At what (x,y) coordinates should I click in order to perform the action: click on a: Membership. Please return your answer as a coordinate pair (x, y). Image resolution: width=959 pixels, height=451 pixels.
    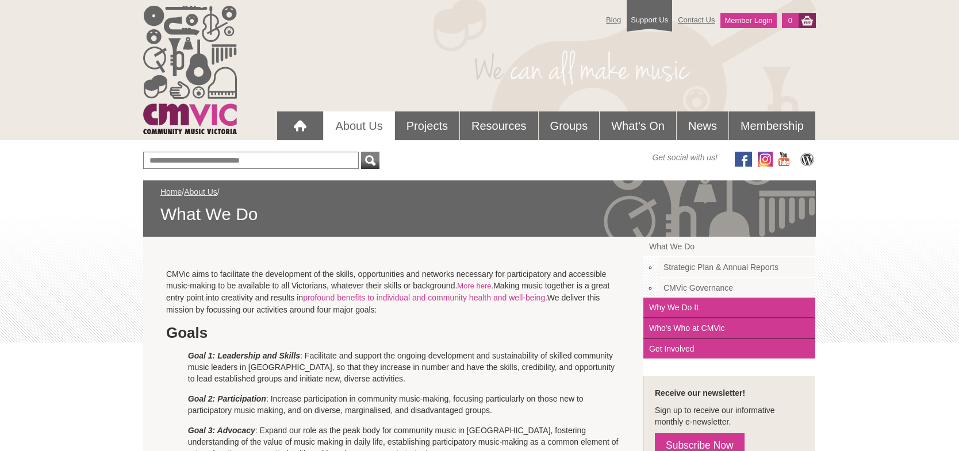
    Looking at the image, I should click on (772, 126).